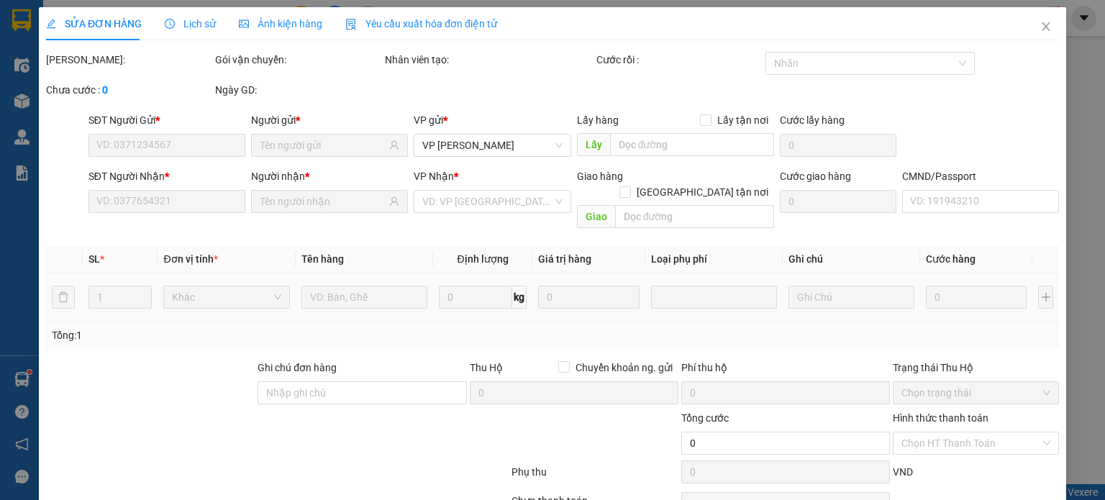  Describe the element at coordinates (281, 24) in the screenshot. I see `span: Ảnh kiện hàng` at that location.